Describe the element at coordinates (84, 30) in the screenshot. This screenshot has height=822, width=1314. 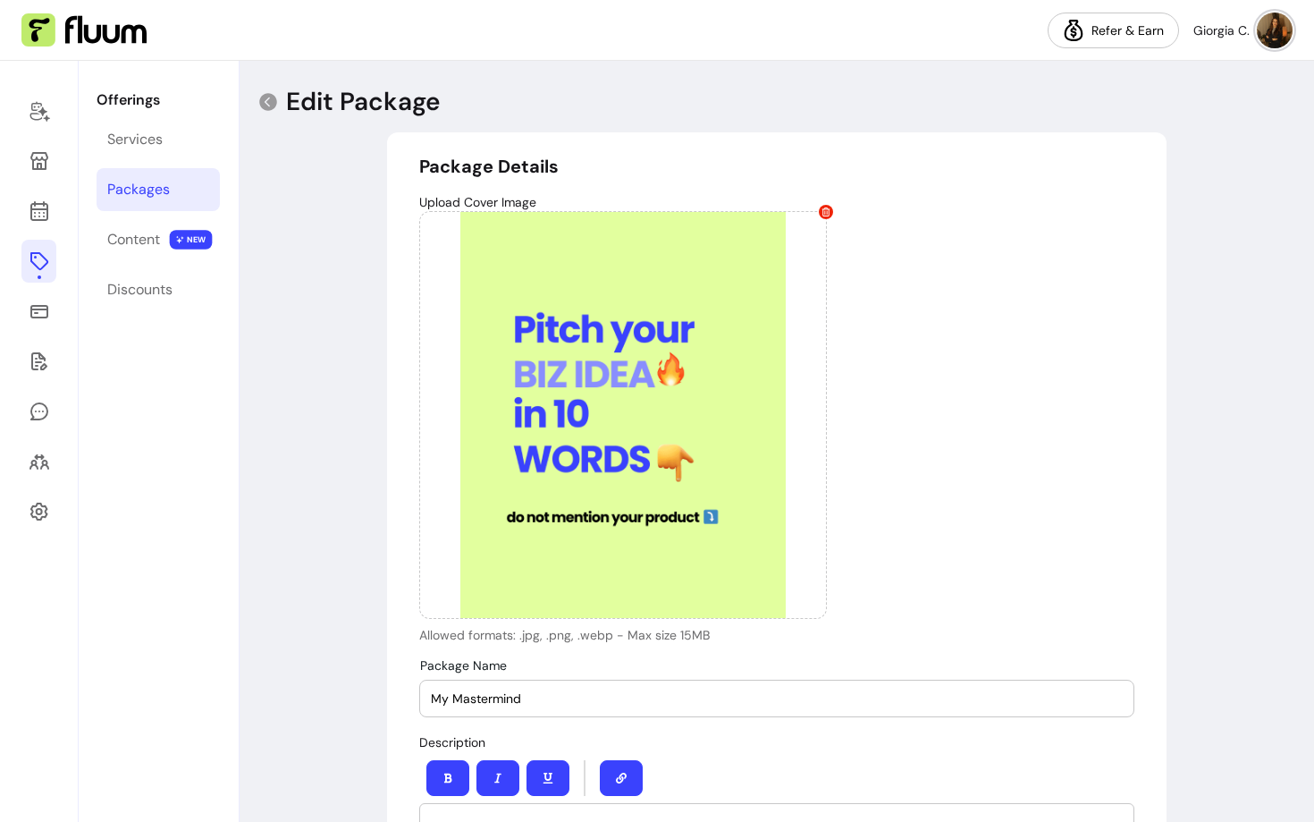
I see `img: Fluum Logo` at that location.